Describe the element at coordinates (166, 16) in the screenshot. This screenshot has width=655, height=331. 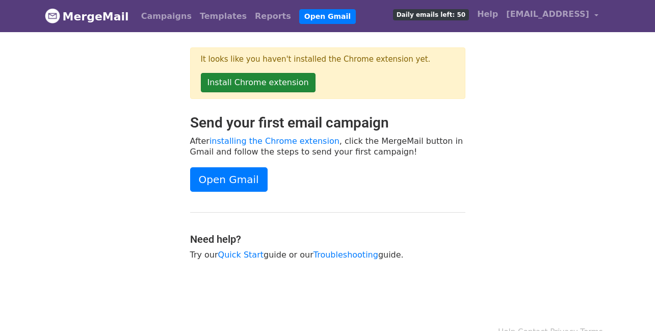
I see `a: Campaigns` at that location.